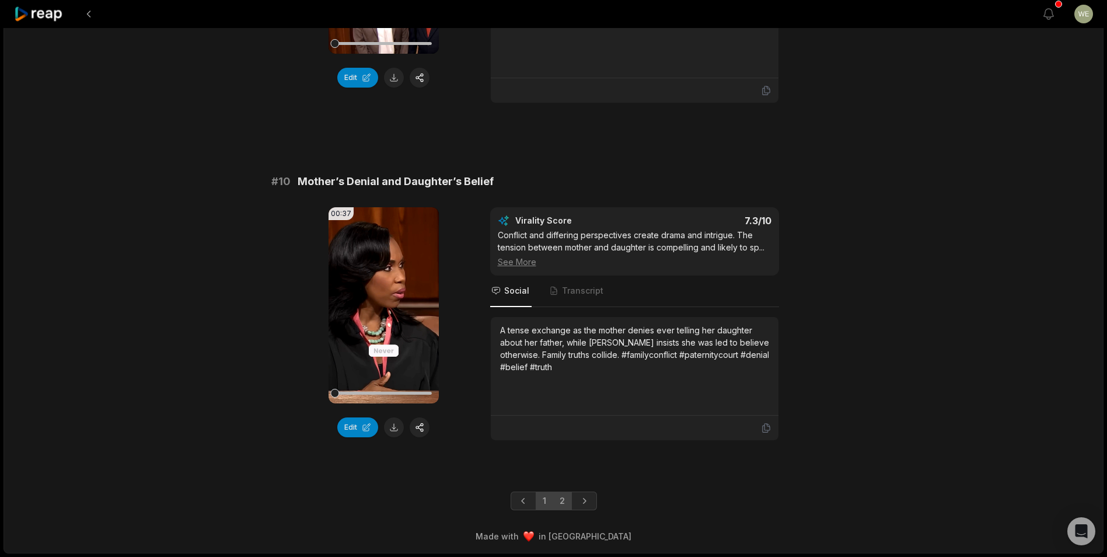 The image size is (1107, 557). I want to click on span: Mother’s Denial and Daughter’s Belief, so click(396, 182).